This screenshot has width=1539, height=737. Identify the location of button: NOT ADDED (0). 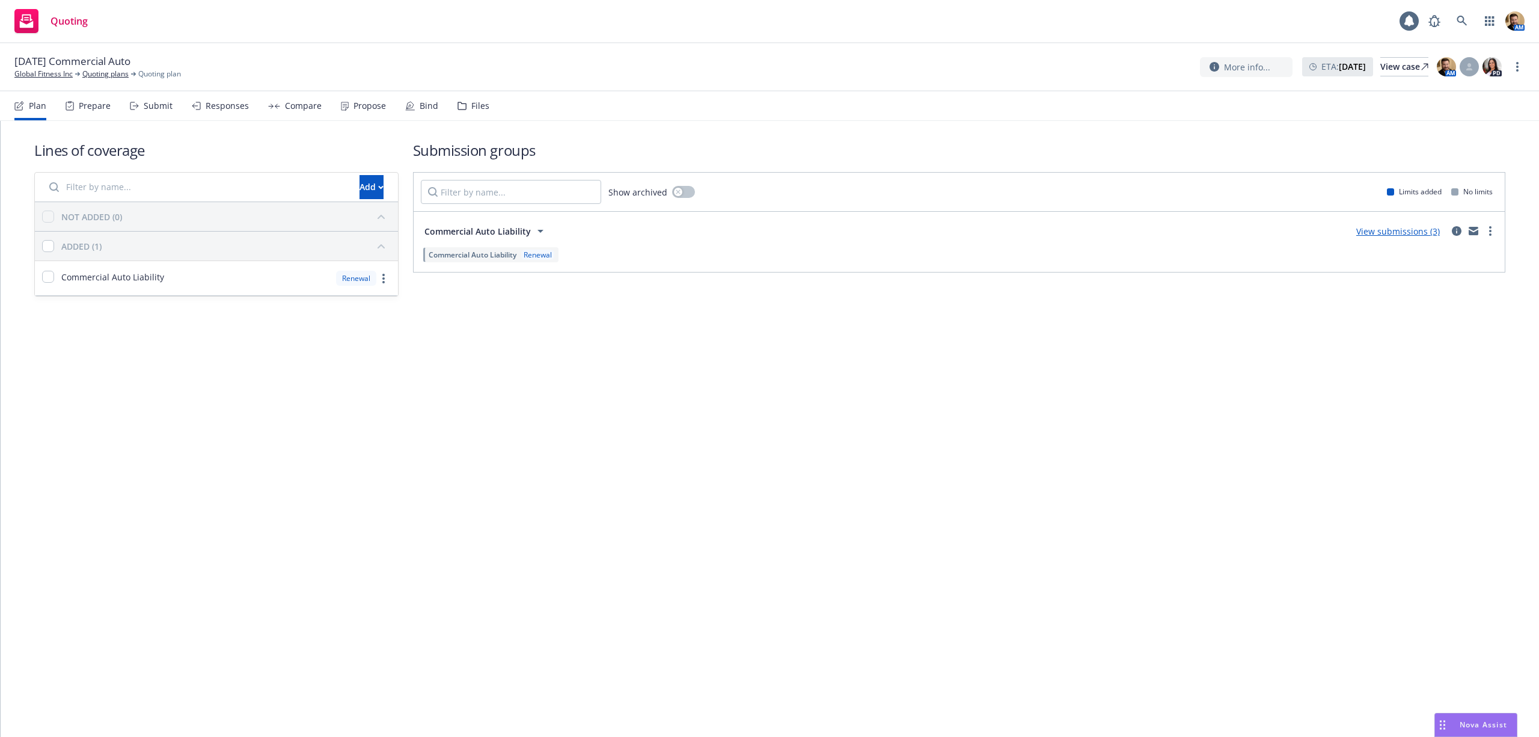
(226, 216).